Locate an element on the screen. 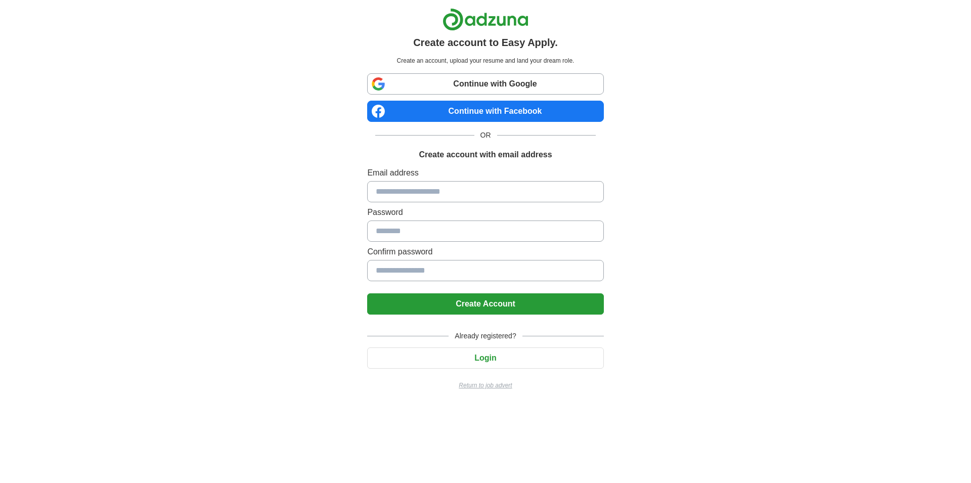 The height and width of the screenshot is (483, 971). h1: Create account with email address is located at coordinates (485, 155).